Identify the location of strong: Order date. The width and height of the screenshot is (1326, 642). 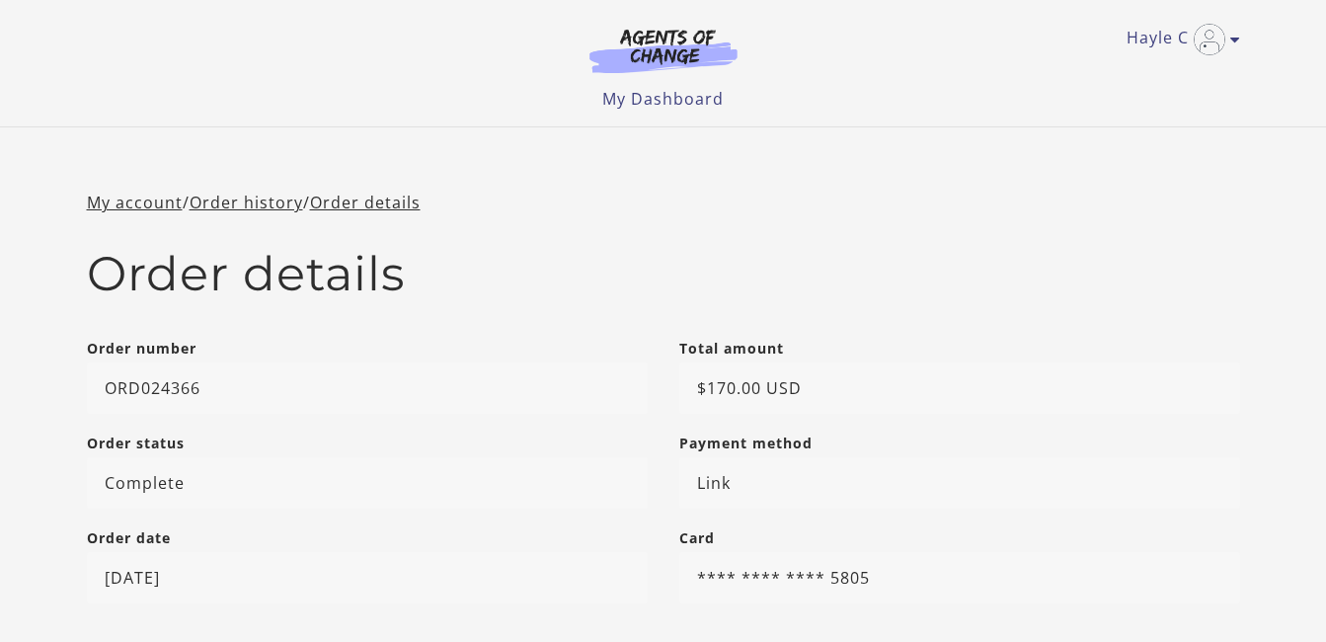
(128, 537).